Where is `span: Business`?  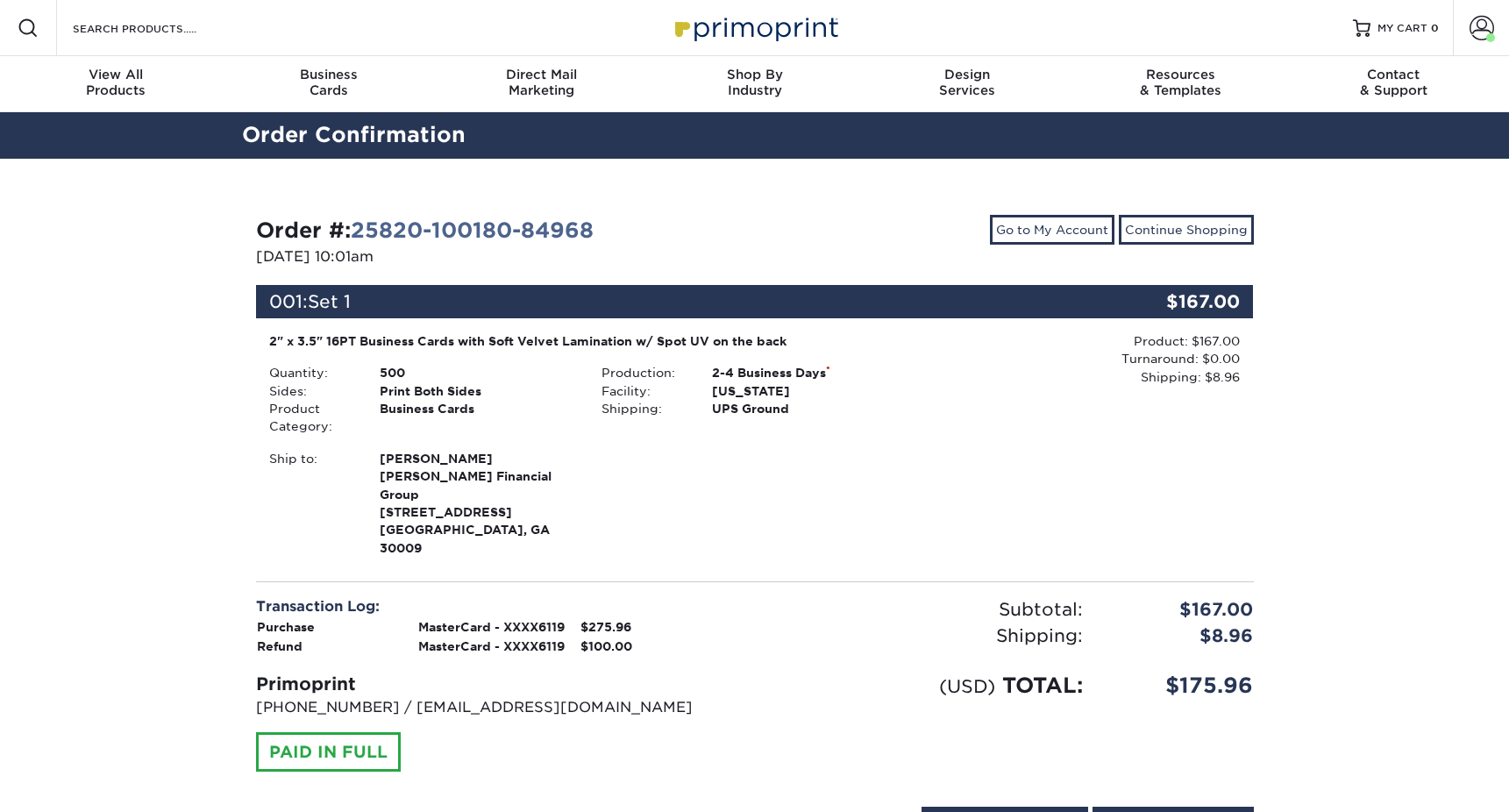
span: Business is located at coordinates (328, 74).